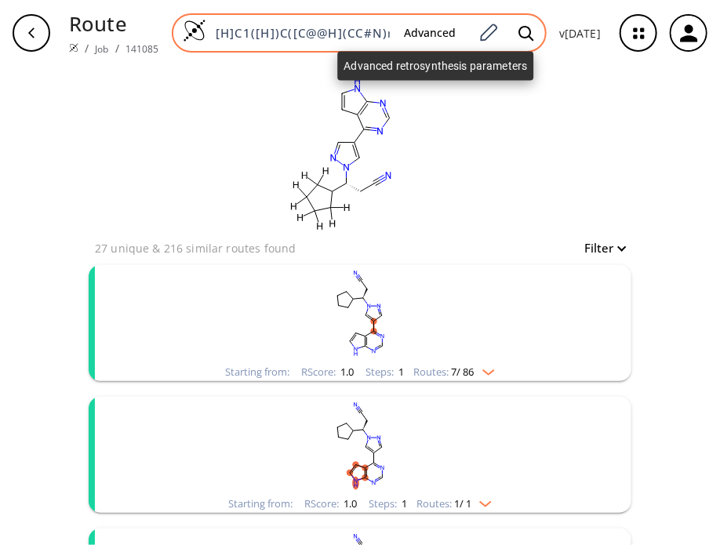 The width and height of the screenshot is (720, 545). What do you see at coordinates (195, 248) in the screenshot?
I see `p: 27 unique & 216 similar routes found` at bounding box center [195, 248].